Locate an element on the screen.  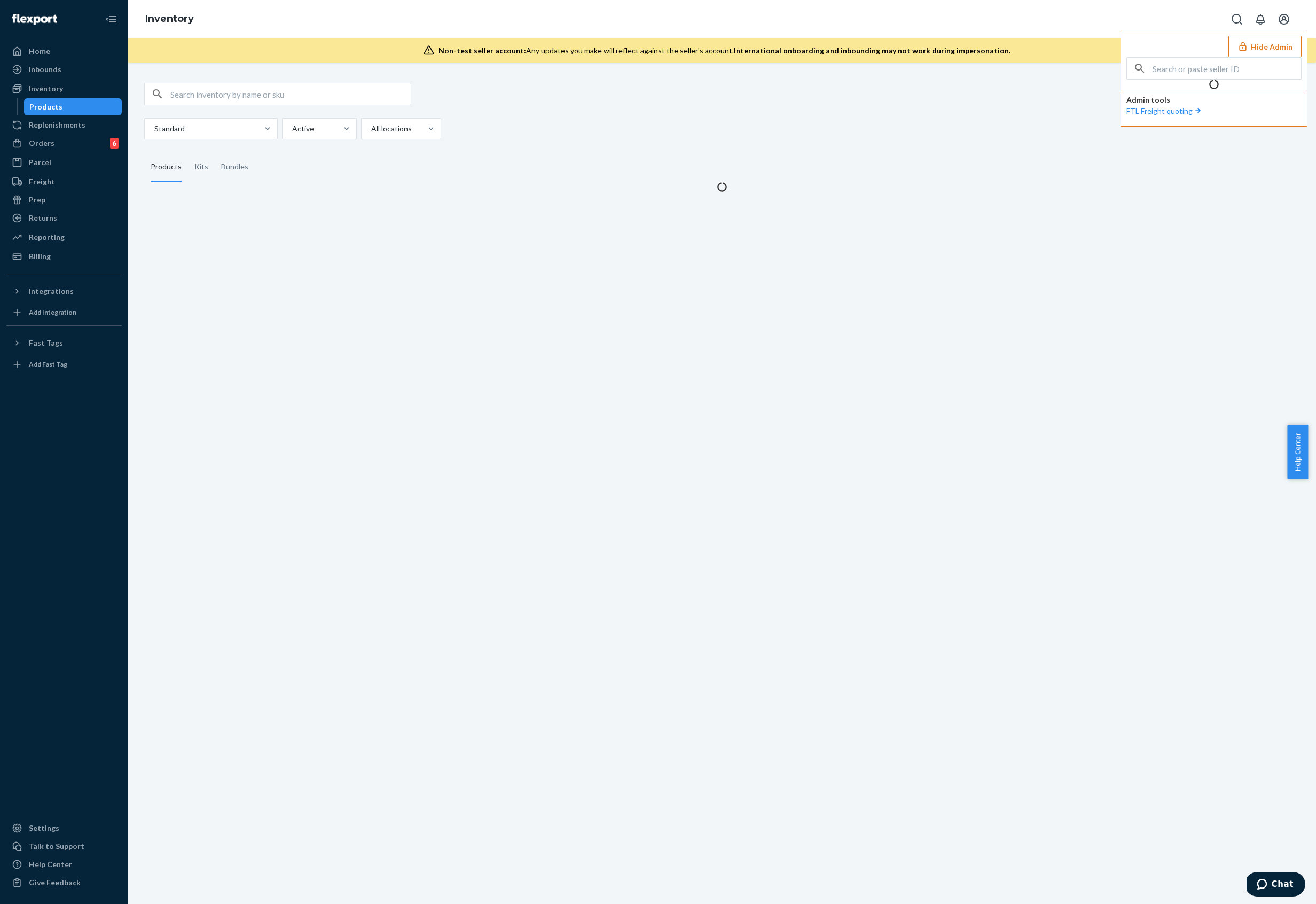
button: Open Search Box is located at coordinates (1237, 19).